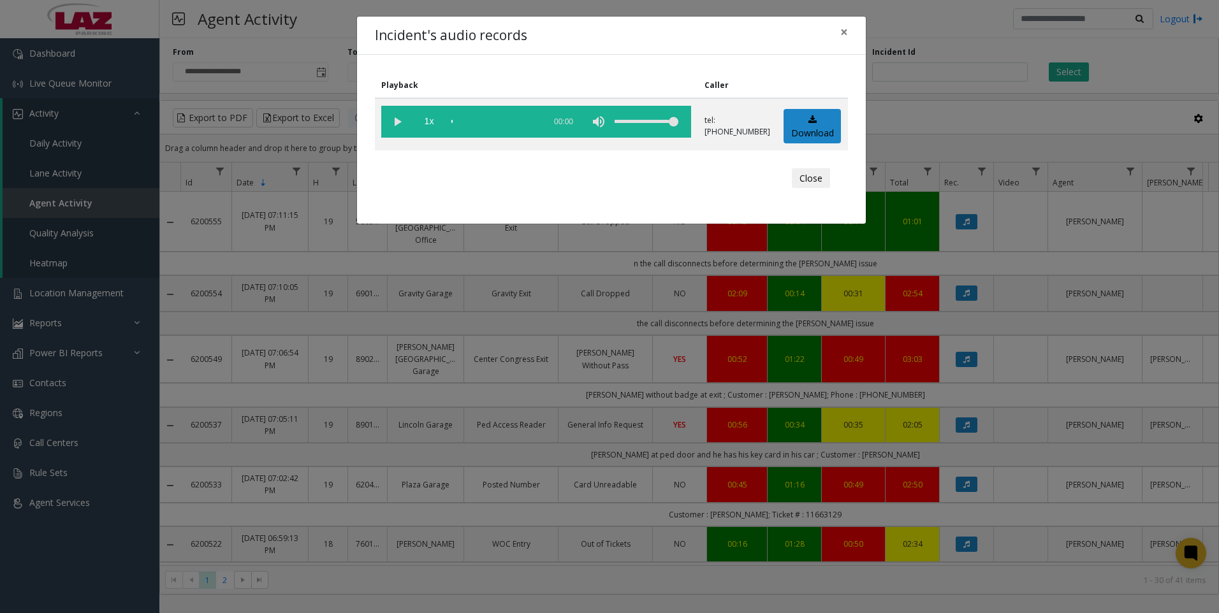 This screenshot has height=613, width=1219. I want to click on div: volume level, so click(647, 122).